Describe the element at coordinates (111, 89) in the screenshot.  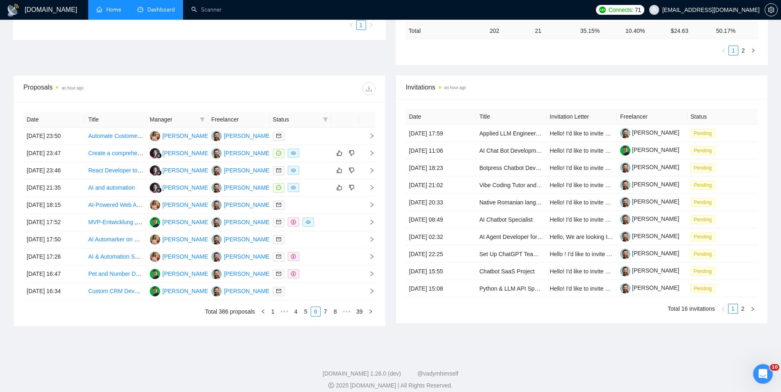
I see `div: Proposals` at that location.